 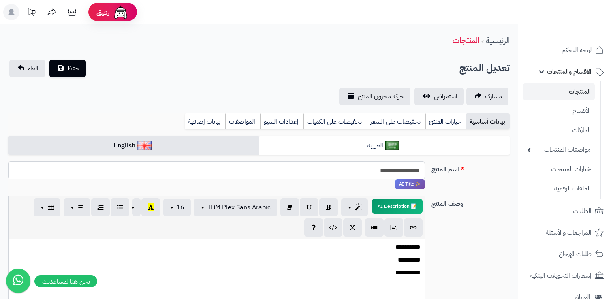 I want to click on a: الغاء, so click(x=27, y=68).